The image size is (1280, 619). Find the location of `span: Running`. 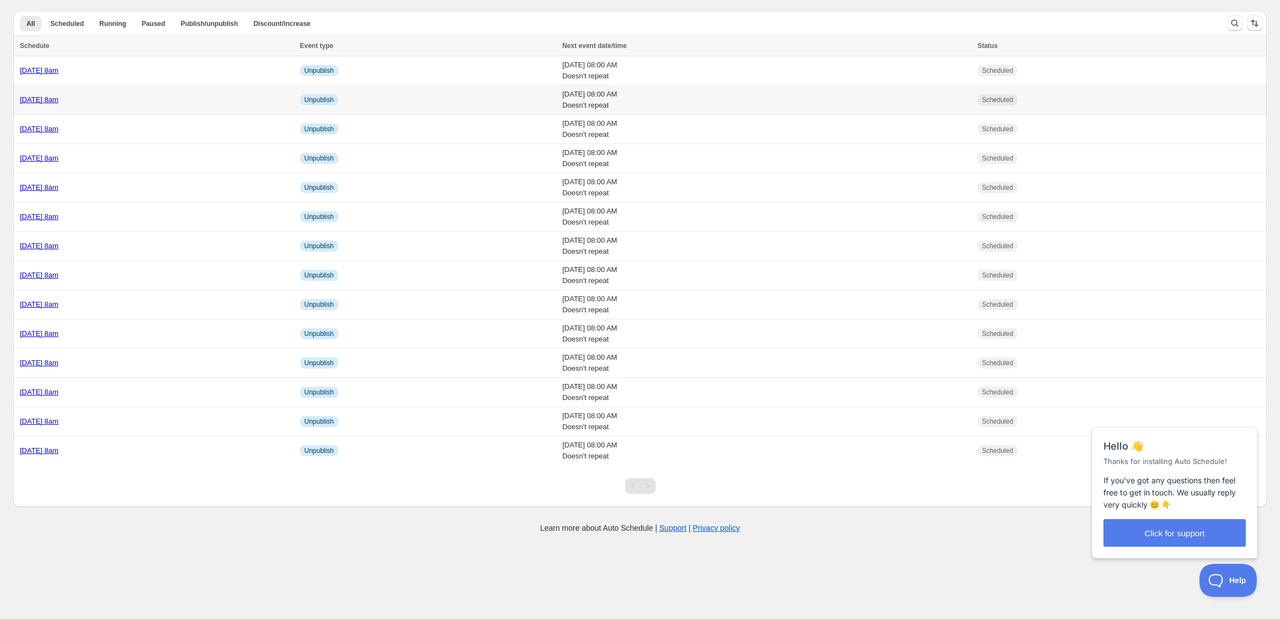

span: Running is located at coordinates (113, 24).